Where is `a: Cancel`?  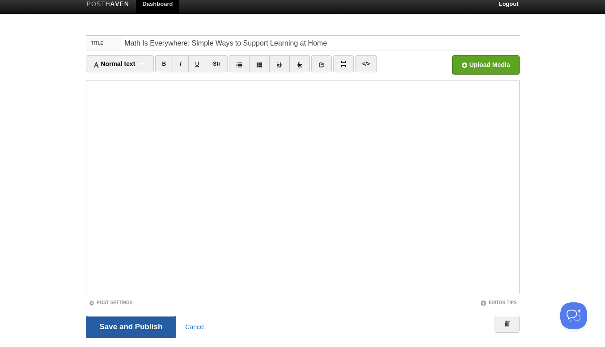 a: Cancel is located at coordinates (195, 327).